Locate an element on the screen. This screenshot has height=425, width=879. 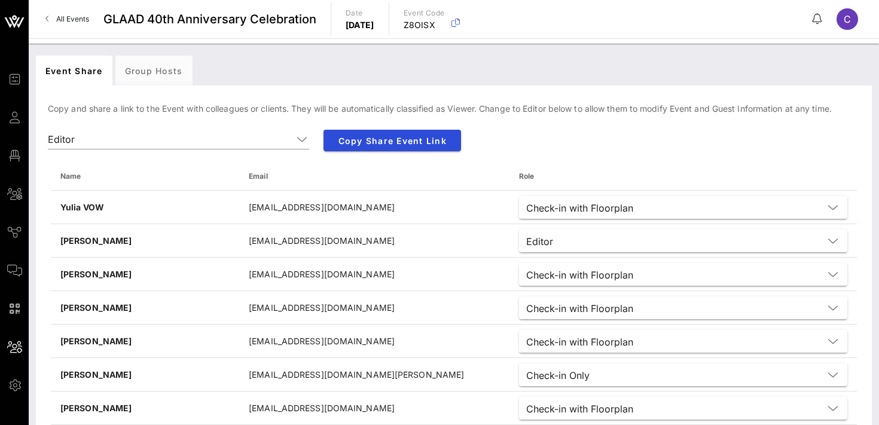
p: Event Code is located at coordinates (424, 13).